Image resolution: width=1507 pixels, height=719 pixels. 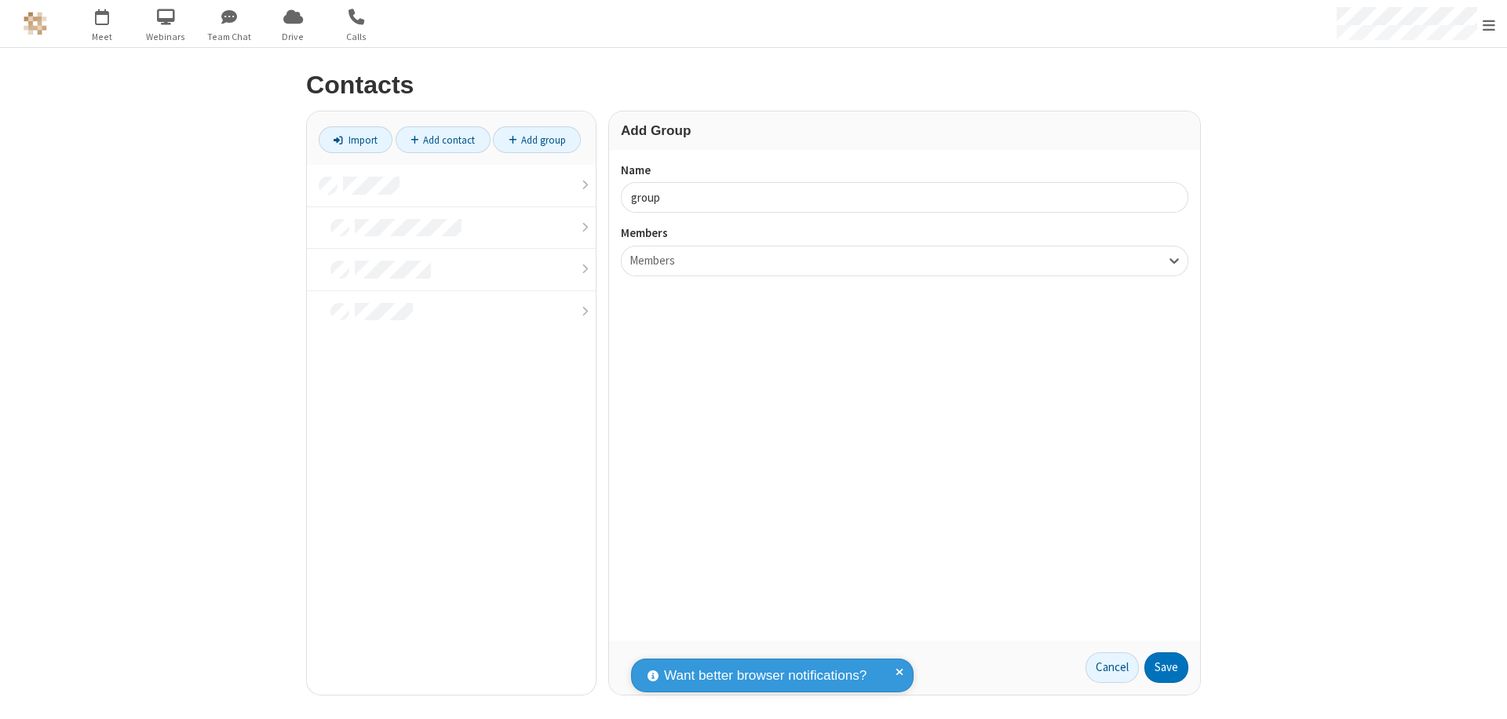 I want to click on h2: Contacts, so click(x=754, y=85).